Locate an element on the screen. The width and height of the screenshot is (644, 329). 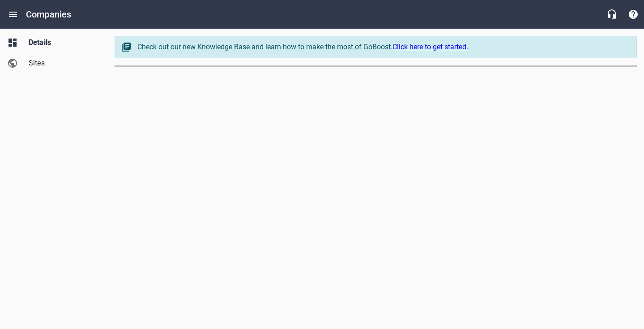
div: Check out our new Knowledge Base and learn how to make the most of GoBoost. is located at coordinates (382, 47).